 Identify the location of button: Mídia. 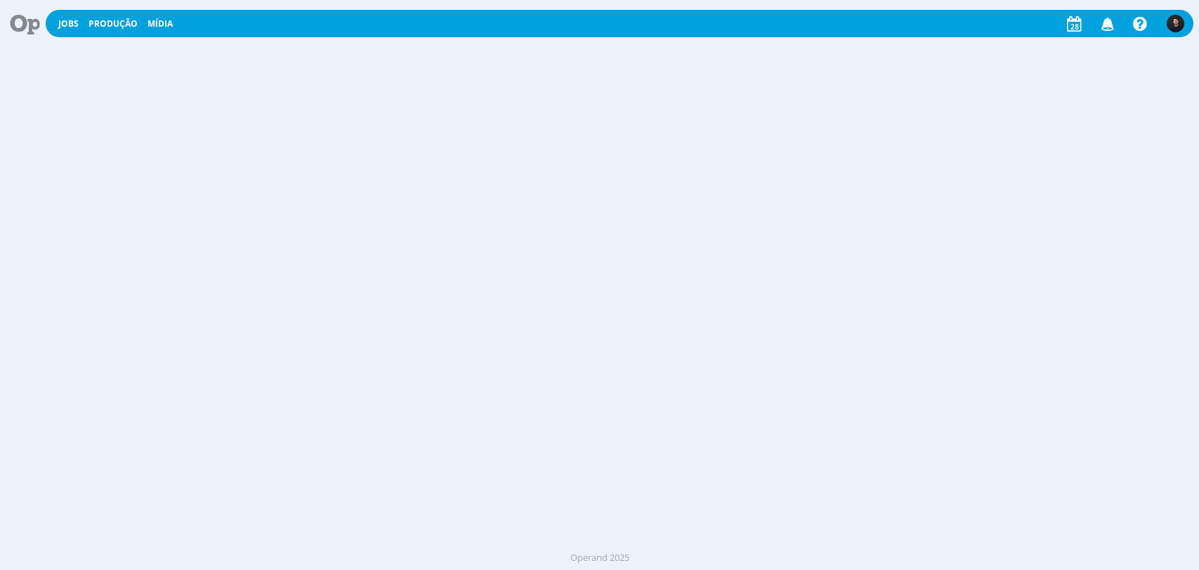
(160, 24).